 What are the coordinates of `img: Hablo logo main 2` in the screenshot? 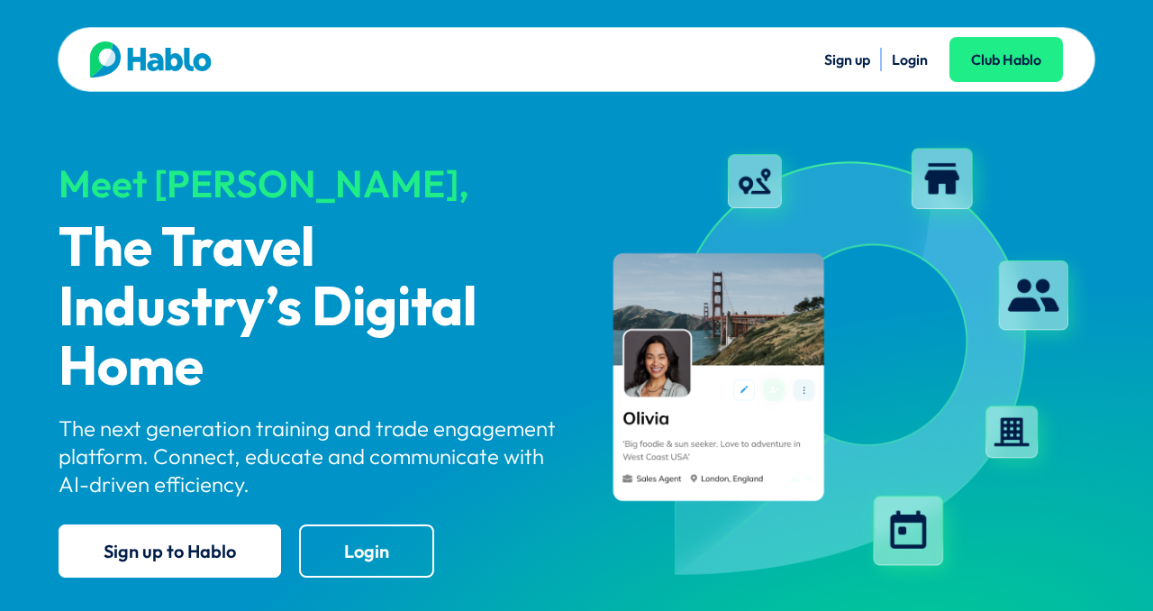 It's located at (150, 59).